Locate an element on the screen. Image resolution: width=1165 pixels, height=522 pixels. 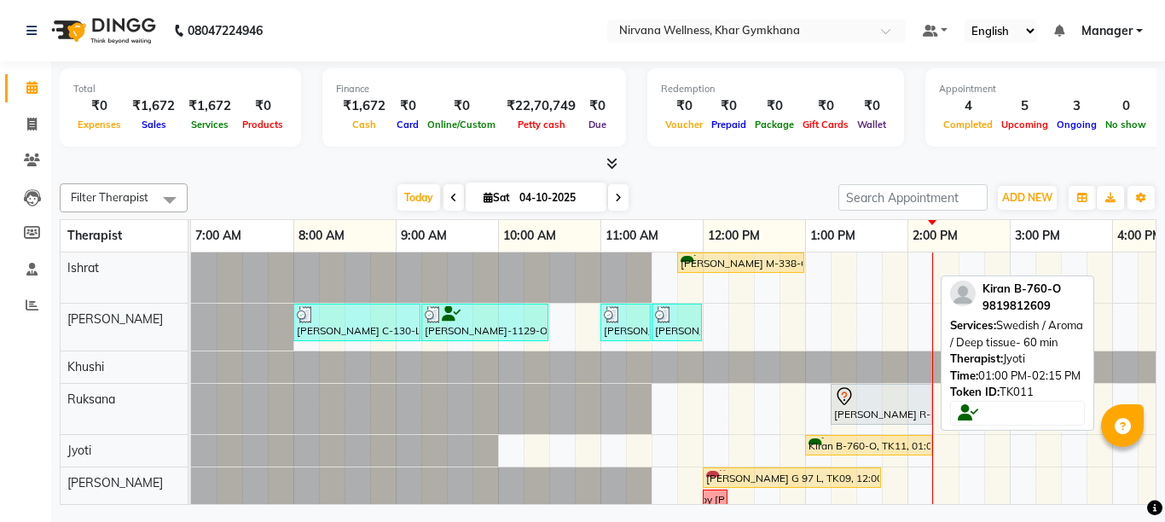
a: 1:00 PM is located at coordinates (832, 235).